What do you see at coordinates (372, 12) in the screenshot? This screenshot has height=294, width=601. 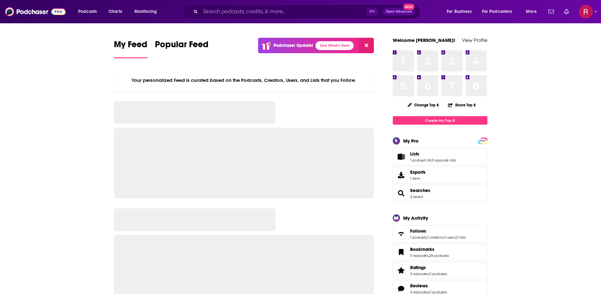 I see `span: ⌘ K` at bounding box center [372, 12].